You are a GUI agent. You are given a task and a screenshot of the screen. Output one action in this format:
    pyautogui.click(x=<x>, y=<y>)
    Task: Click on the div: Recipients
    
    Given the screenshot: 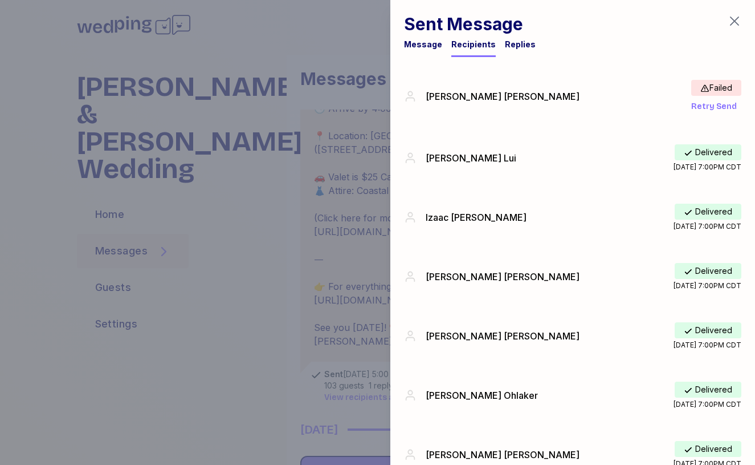 What is the action you would take?
    pyautogui.click(x=474, y=44)
    